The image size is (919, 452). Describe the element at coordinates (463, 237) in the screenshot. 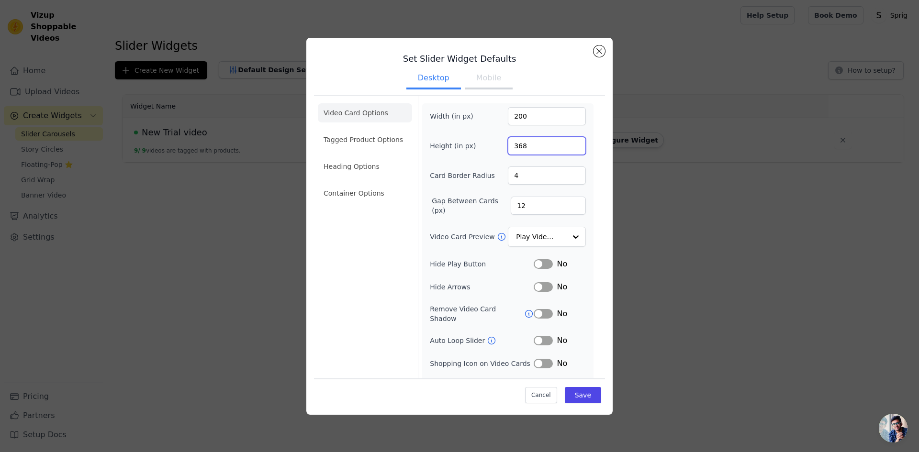

I see `label: Video Card Preview` at that location.